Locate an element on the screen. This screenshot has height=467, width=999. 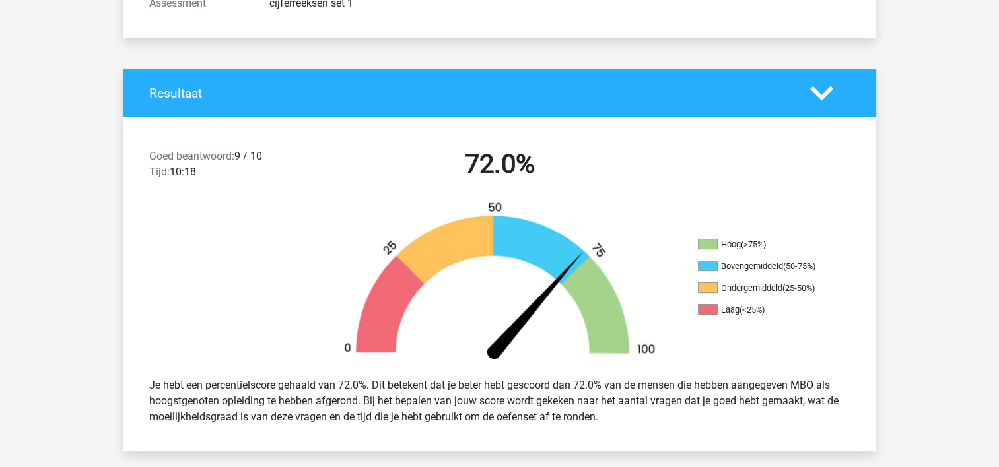
div: (<25%) is located at coordinates (752, 310).